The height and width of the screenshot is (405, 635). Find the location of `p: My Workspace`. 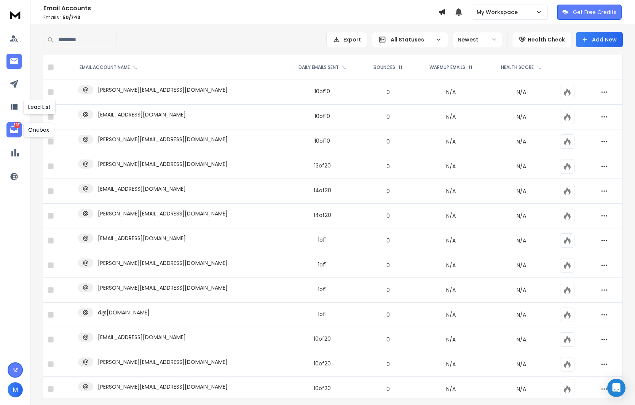

p: My Workspace is located at coordinates (499, 12).